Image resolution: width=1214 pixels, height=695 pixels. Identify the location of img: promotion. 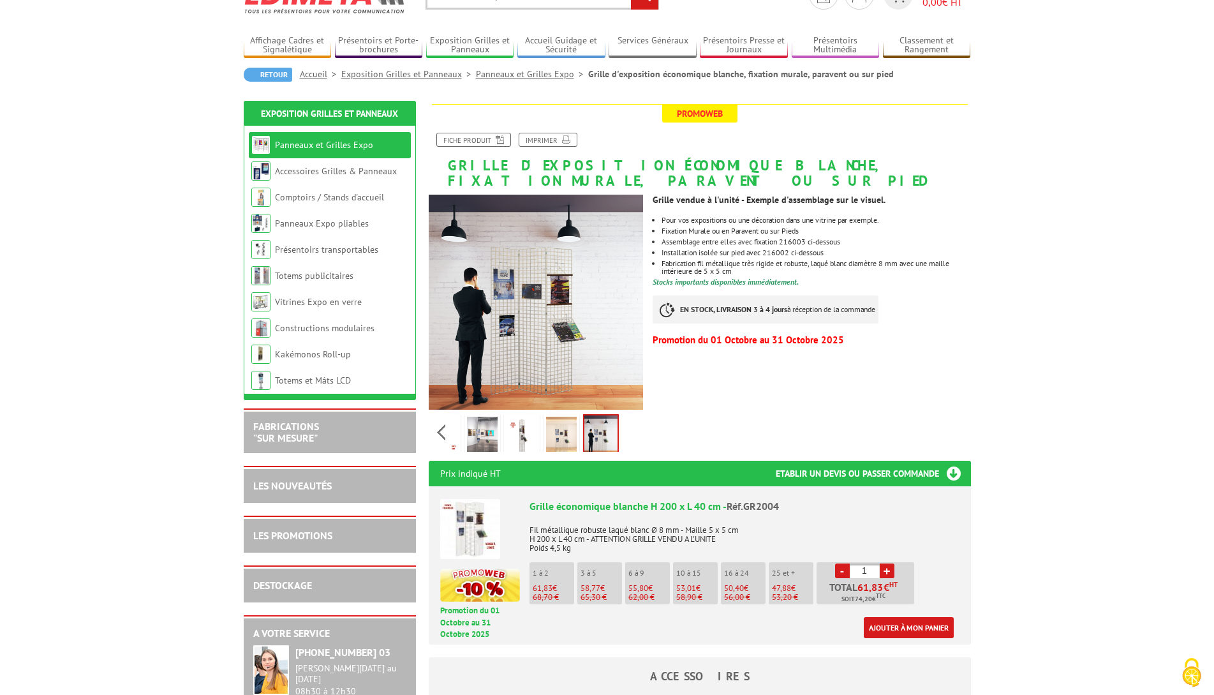
(480, 585).